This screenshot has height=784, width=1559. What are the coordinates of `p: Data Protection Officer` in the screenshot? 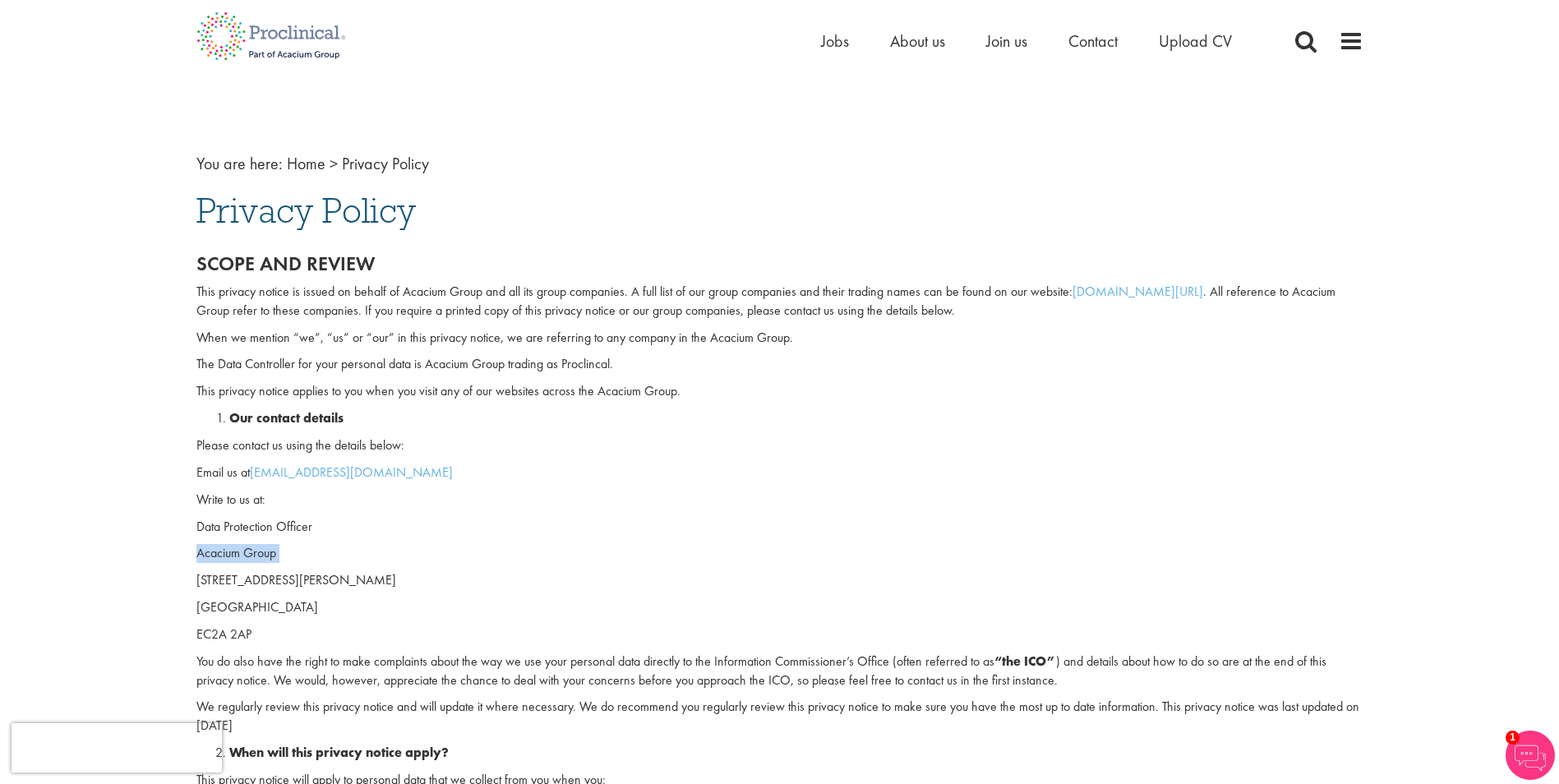 It's located at (780, 527).